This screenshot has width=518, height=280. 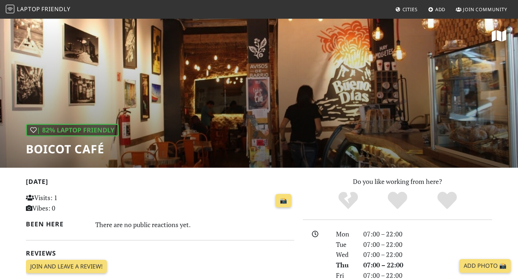 What do you see at coordinates (436, 9) in the screenshot?
I see `a: Add` at bounding box center [436, 9].